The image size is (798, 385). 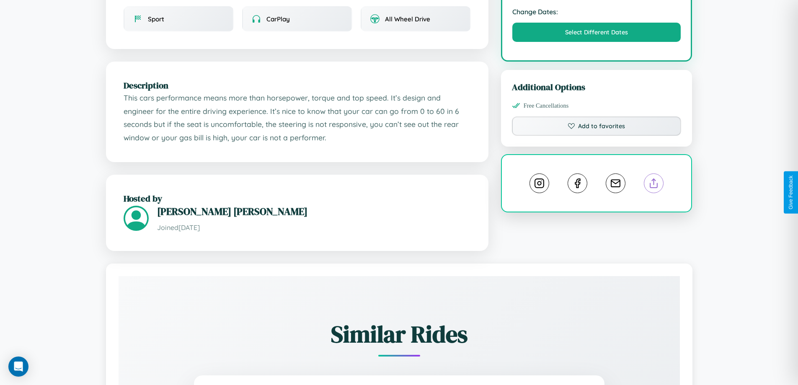 What do you see at coordinates (156, 19) in the screenshot?
I see `span: Sport` at bounding box center [156, 19].